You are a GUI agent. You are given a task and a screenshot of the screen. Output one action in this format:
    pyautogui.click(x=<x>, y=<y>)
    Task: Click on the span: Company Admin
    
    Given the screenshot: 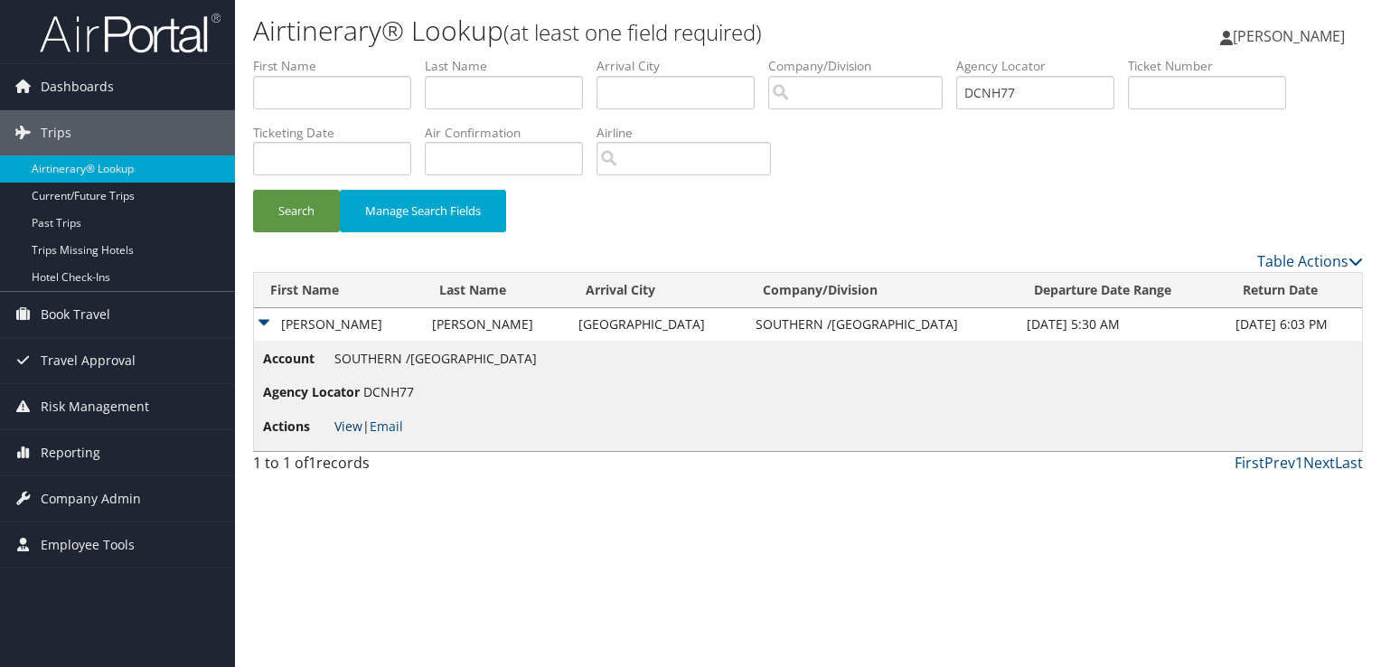 What is the action you would take?
    pyautogui.click(x=90, y=499)
    